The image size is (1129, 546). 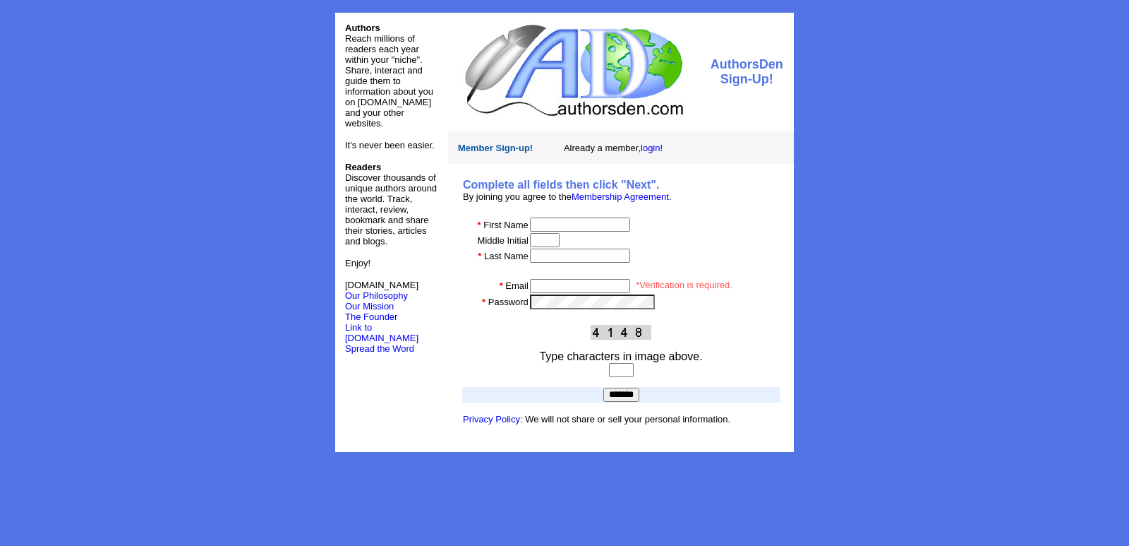 I want to click on font: Email, so click(x=517, y=285).